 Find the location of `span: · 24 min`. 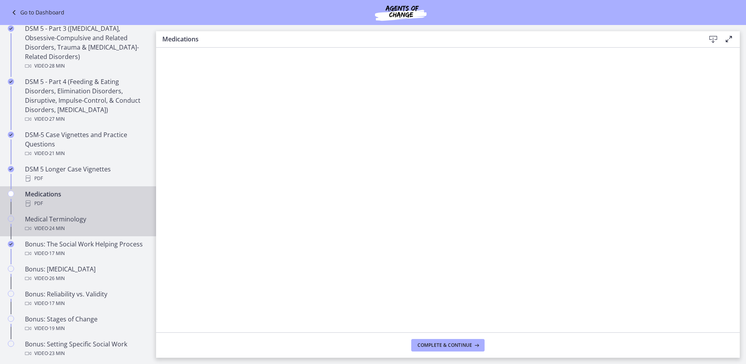

span: · 24 min is located at coordinates (56, 228).